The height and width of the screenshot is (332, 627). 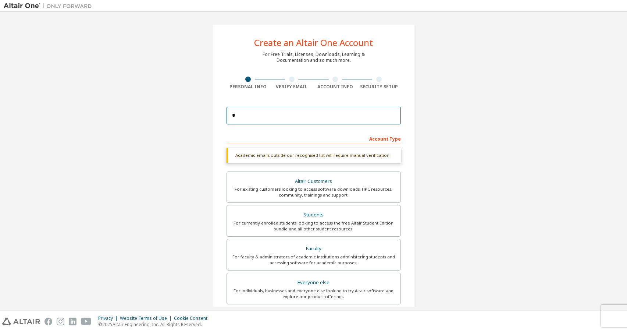 What do you see at coordinates (314, 215) in the screenshot?
I see `div: Students` at bounding box center [314, 215].